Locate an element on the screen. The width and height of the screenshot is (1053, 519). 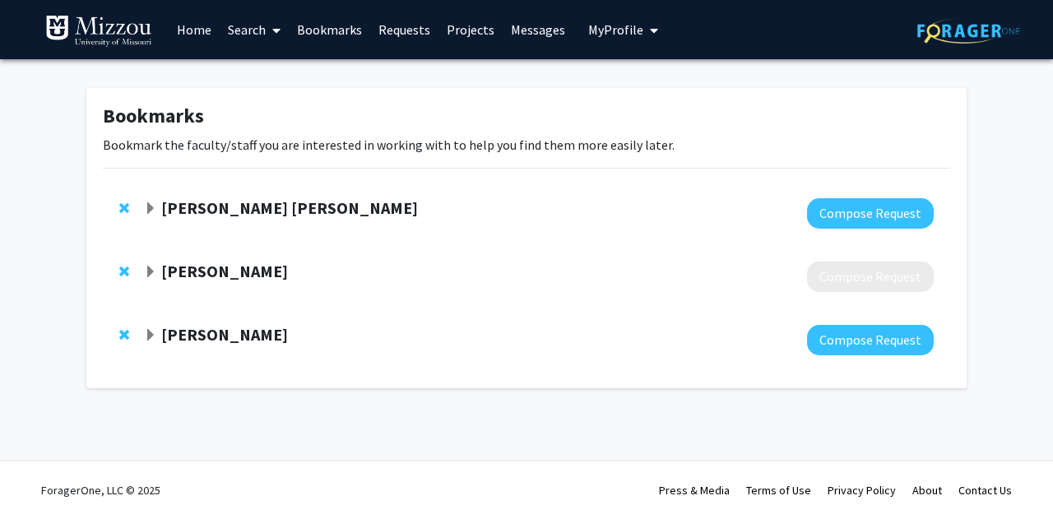
span: My Profile is located at coordinates (615, 30).